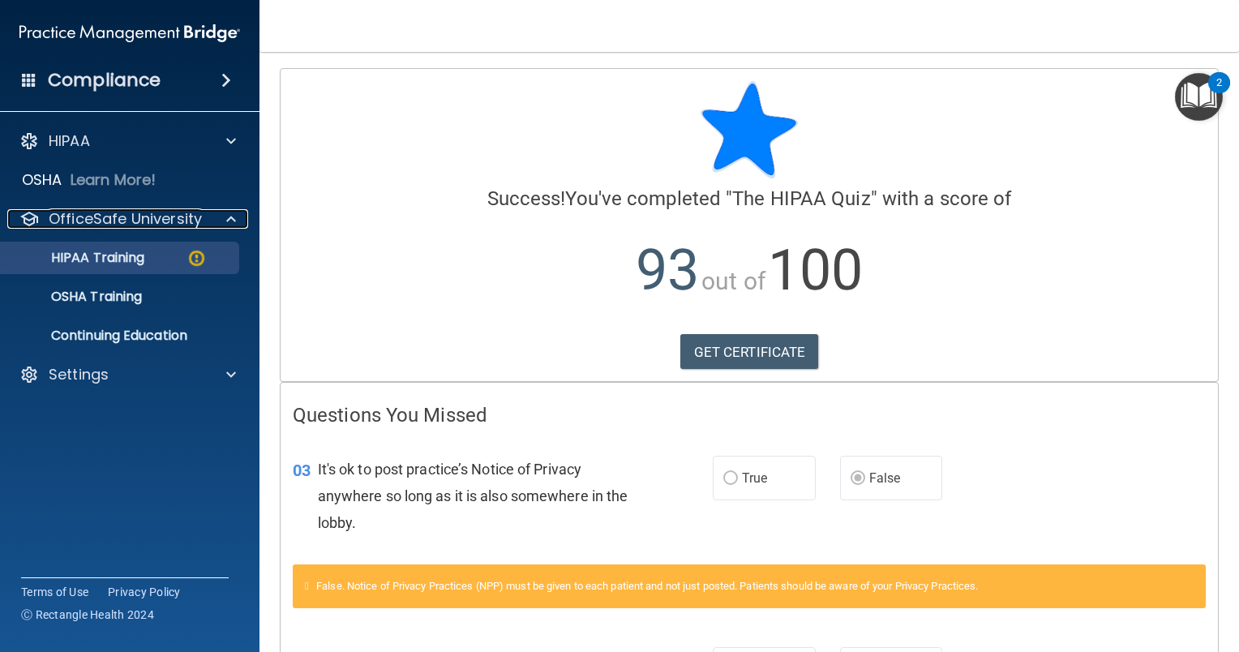 This screenshot has height=652, width=1239. I want to click on h4: You've completed " " with a score of, so click(749, 199).